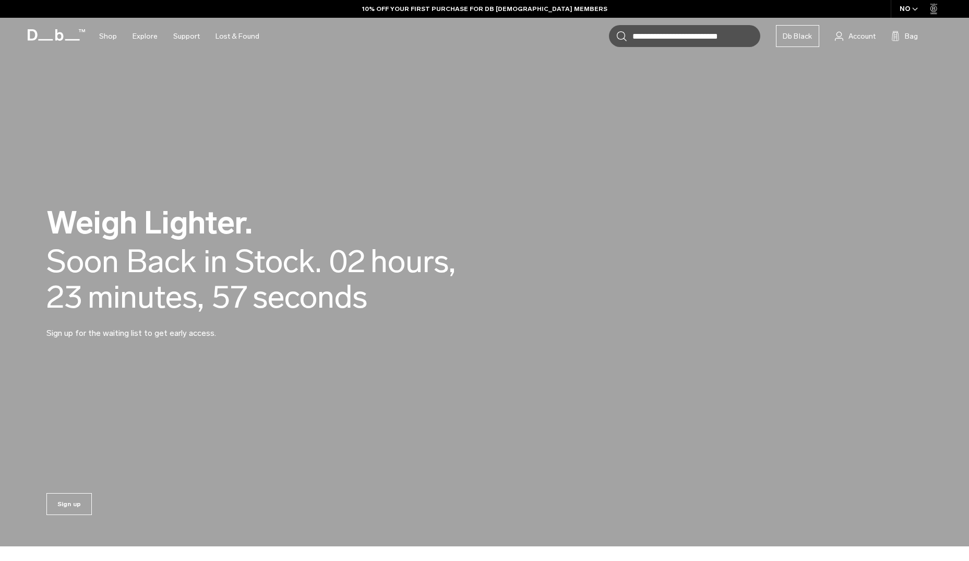 The image size is (969, 561). What do you see at coordinates (310, 296) in the screenshot?
I see `span: seconds` at bounding box center [310, 296].